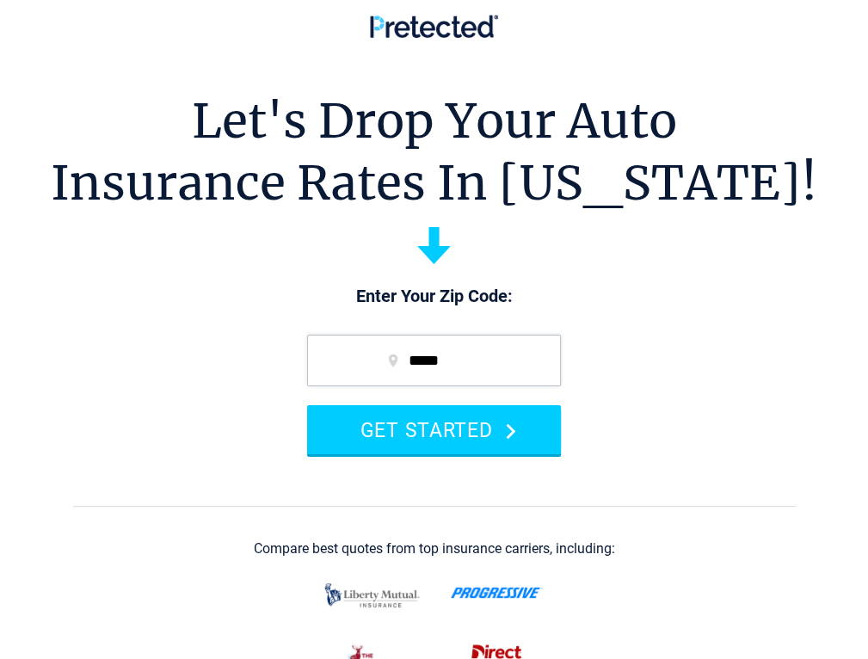 The image size is (868, 659). What do you see at coordinates (434, 26) in the screenshot?
I see `img: Pretected Logo` at bounding box center [434, 26].